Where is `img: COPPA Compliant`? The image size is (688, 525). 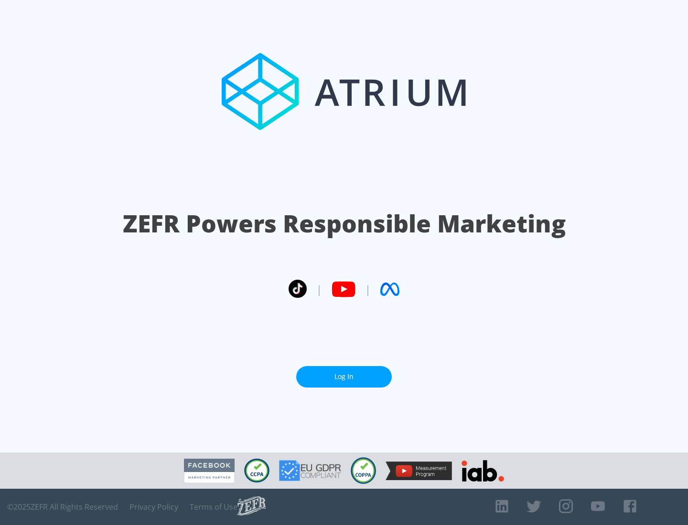 img: COPPA Compliant is located at coordinates (363, 471).